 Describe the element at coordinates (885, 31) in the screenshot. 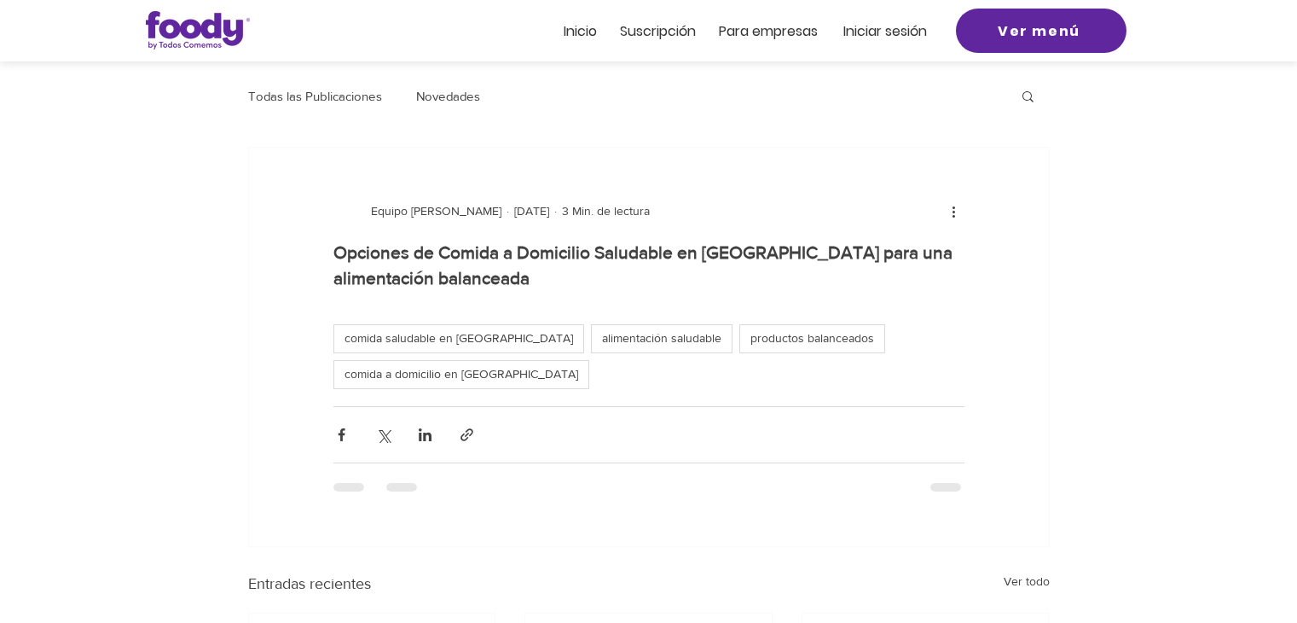

I see `span: Iniciar sesión` at that location.